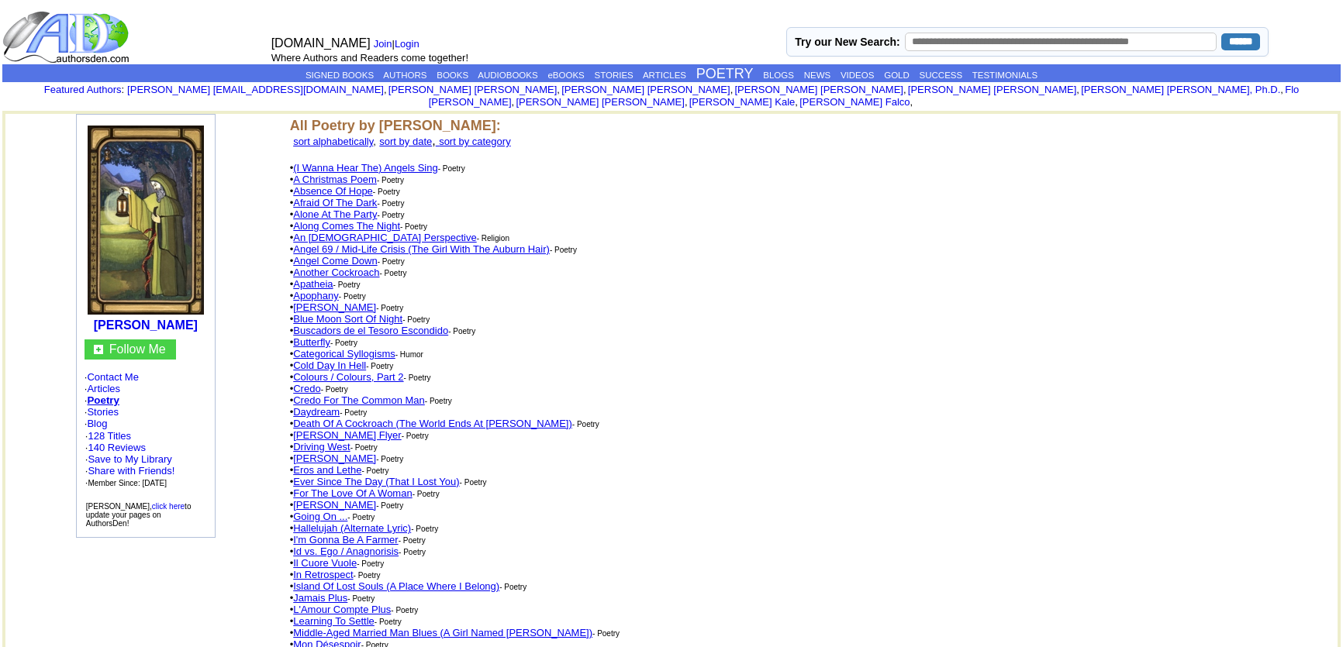 This screenshot has height=647, width=1343. I want to click on a: Angel Come Down, so click(335, 260).